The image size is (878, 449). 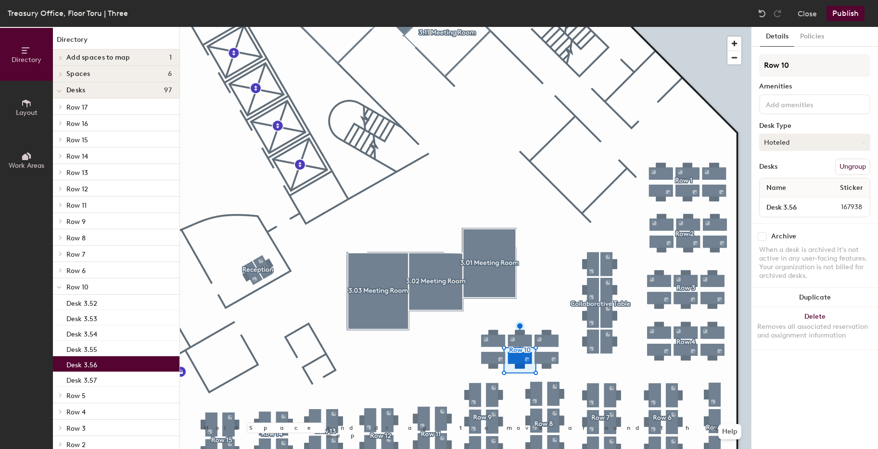 I want to click on div: Desk Type, so click(x=815, y=126).